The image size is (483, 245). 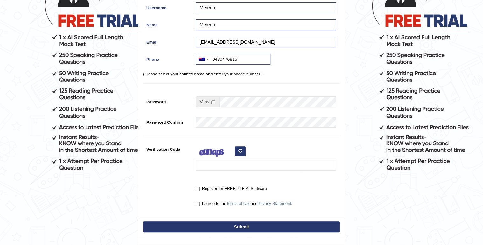 I want to click on label: Phone, so click(x=168, y=58).